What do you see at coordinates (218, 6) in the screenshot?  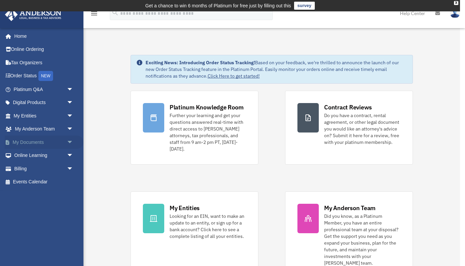 I see `div: Get a chance to win 6 months of Platinum for free just by filling out this` at bounding box center [218, 6].